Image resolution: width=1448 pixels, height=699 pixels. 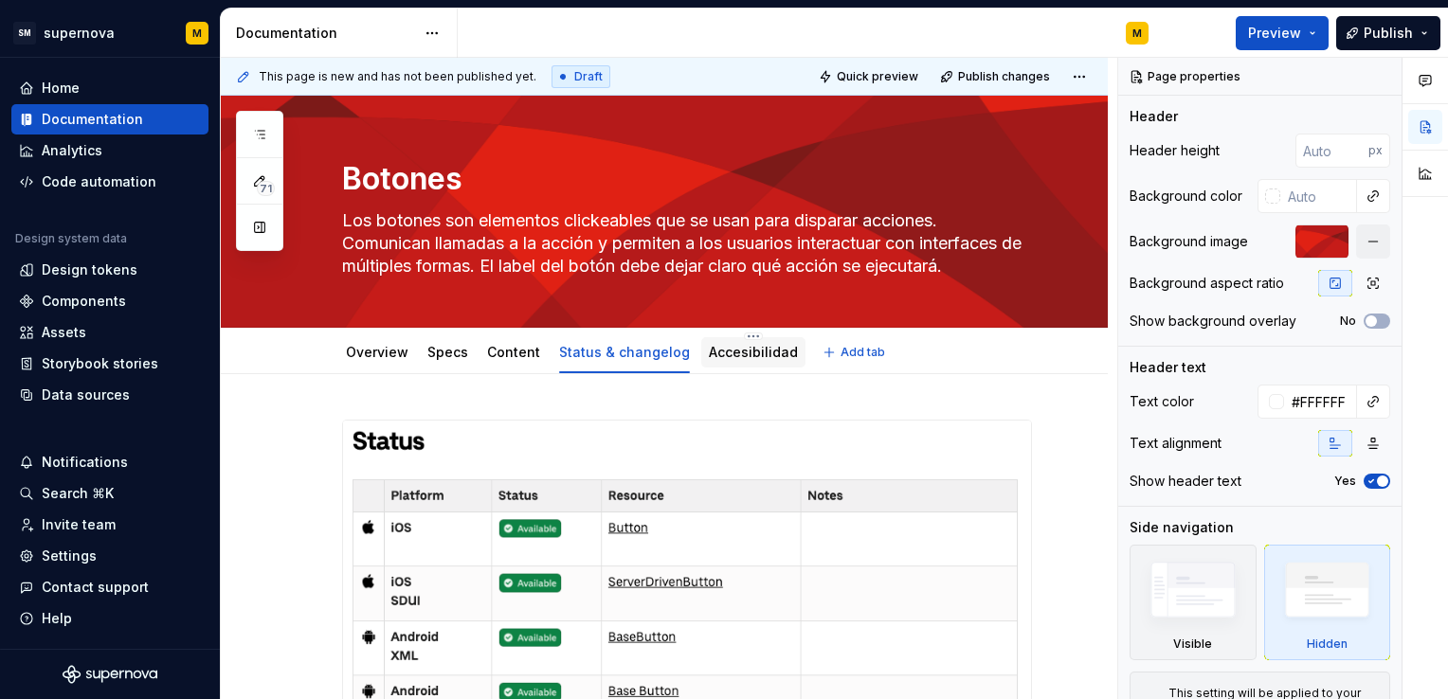 What do you see at coordinates (110, 301) in the screenshot?
I see `a: Components` at bounding box center [110, 301].